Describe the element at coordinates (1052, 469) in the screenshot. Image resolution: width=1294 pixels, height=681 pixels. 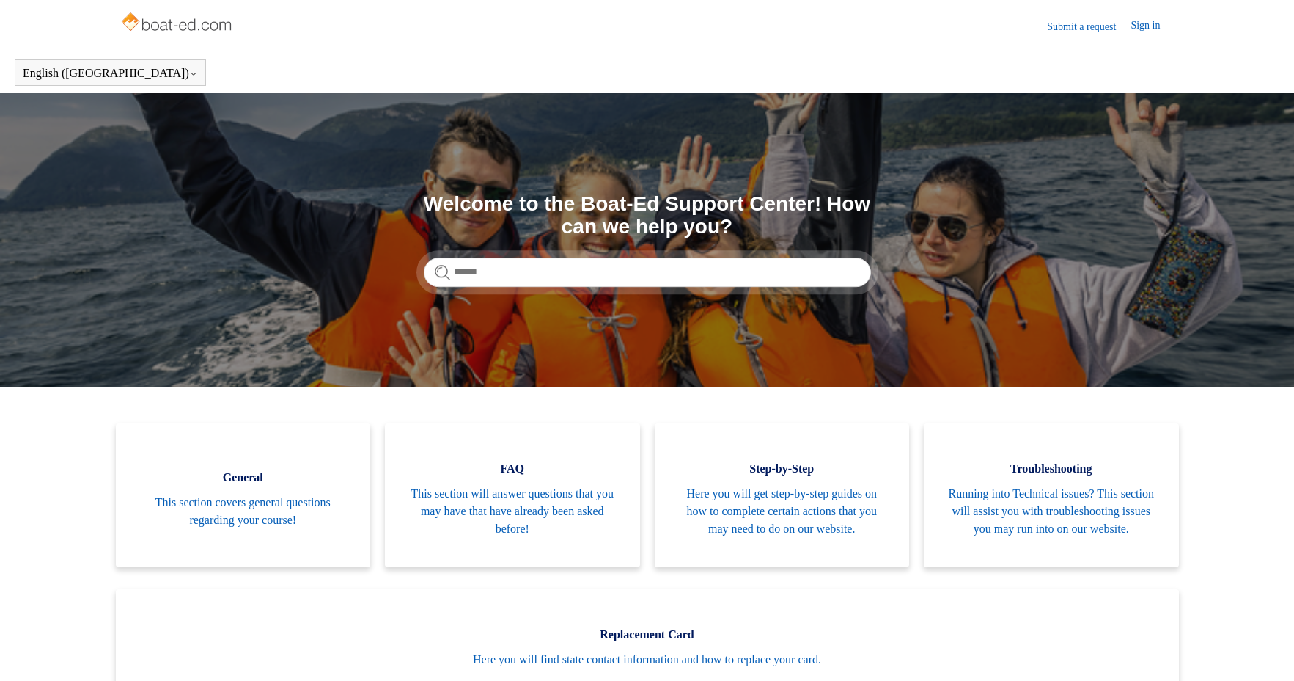
I see `span: Troubleshooting` at that location.